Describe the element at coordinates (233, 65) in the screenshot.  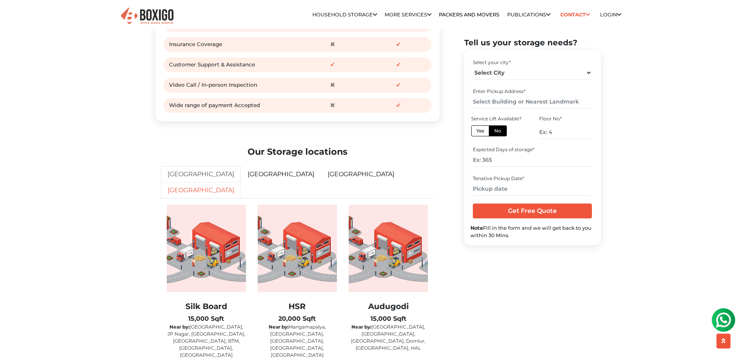
I see `div: Customer Support & Assistance` at that location.